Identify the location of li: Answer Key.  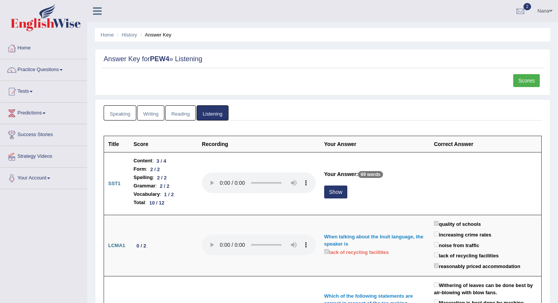
(155, 35).